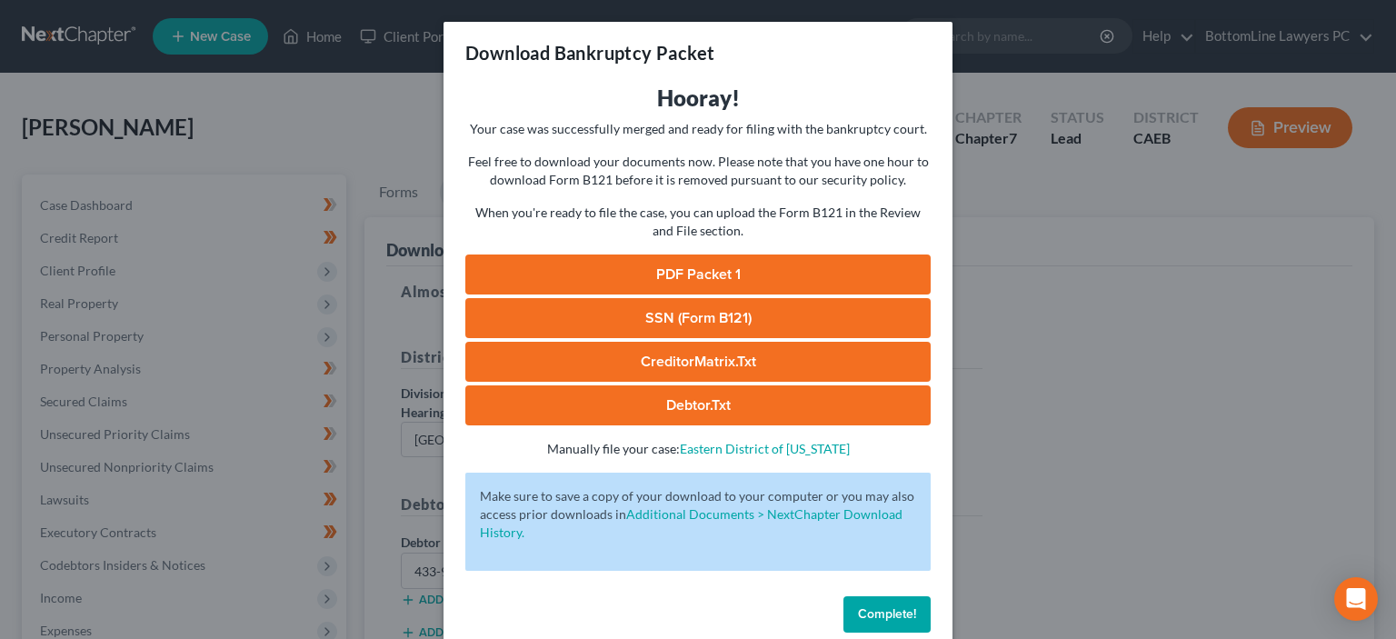  Describe the element at coordinates (1356, 599) in the screenshot. I see `div: Open Intercom Messenger` at that location.